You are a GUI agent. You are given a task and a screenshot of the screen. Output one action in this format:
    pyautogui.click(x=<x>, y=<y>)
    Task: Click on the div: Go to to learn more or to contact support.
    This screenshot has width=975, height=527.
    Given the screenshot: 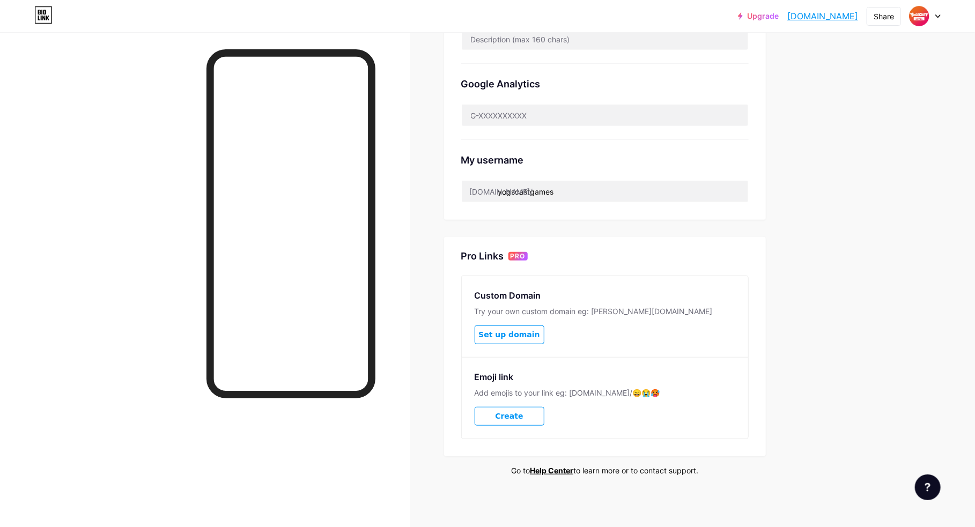 What is the action you would take?
    pyautogui.click(x=605, y=470)
    